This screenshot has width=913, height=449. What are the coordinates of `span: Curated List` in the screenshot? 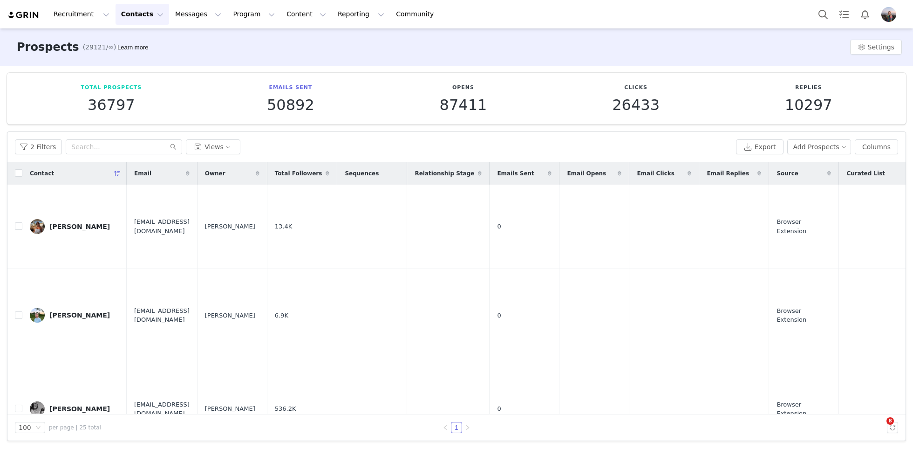 It's located at (866, 173).